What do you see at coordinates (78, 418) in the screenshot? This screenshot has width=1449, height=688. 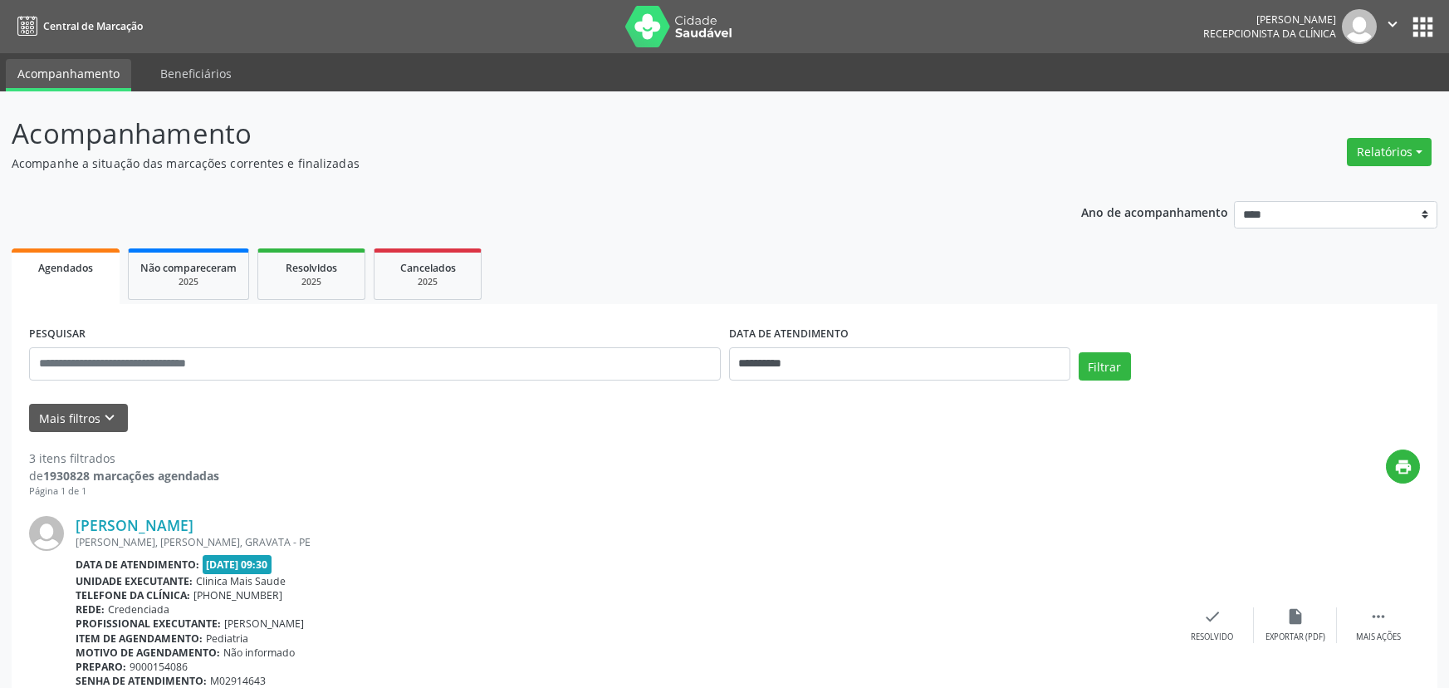 I see `button: Mais filtroskeyboard_arrow_down` at bounding box center [78, 418].